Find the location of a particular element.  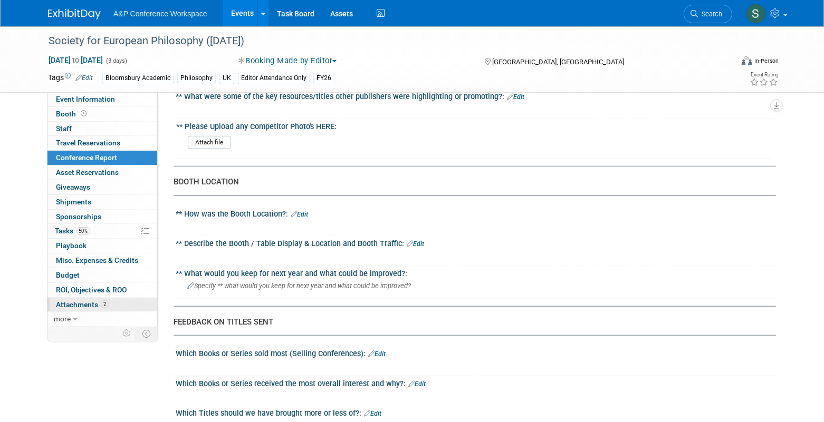

div: Which Titles should we have brought more or less of?: is located at coordinates (476, 412).